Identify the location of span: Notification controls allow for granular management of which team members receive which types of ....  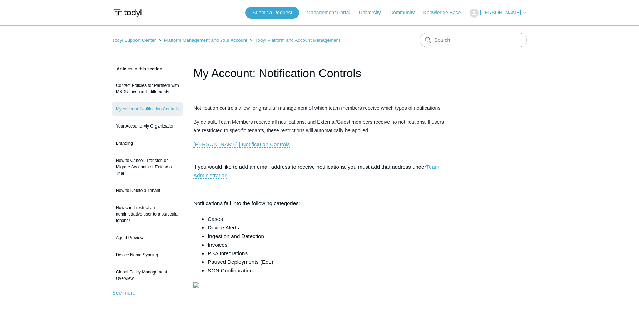
(317, 108).